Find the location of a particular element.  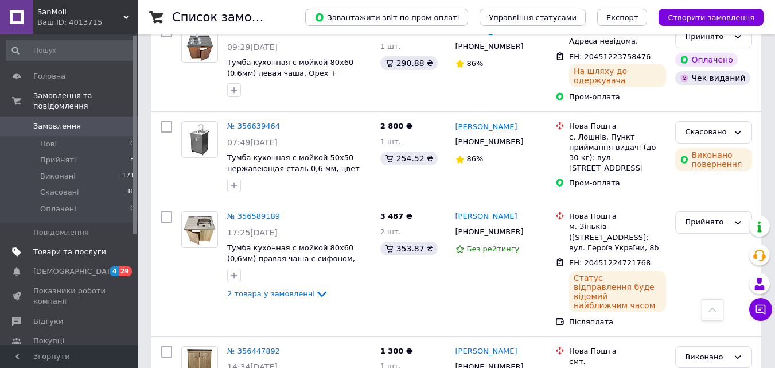

span: 8 is located at coordinates (132, 160).